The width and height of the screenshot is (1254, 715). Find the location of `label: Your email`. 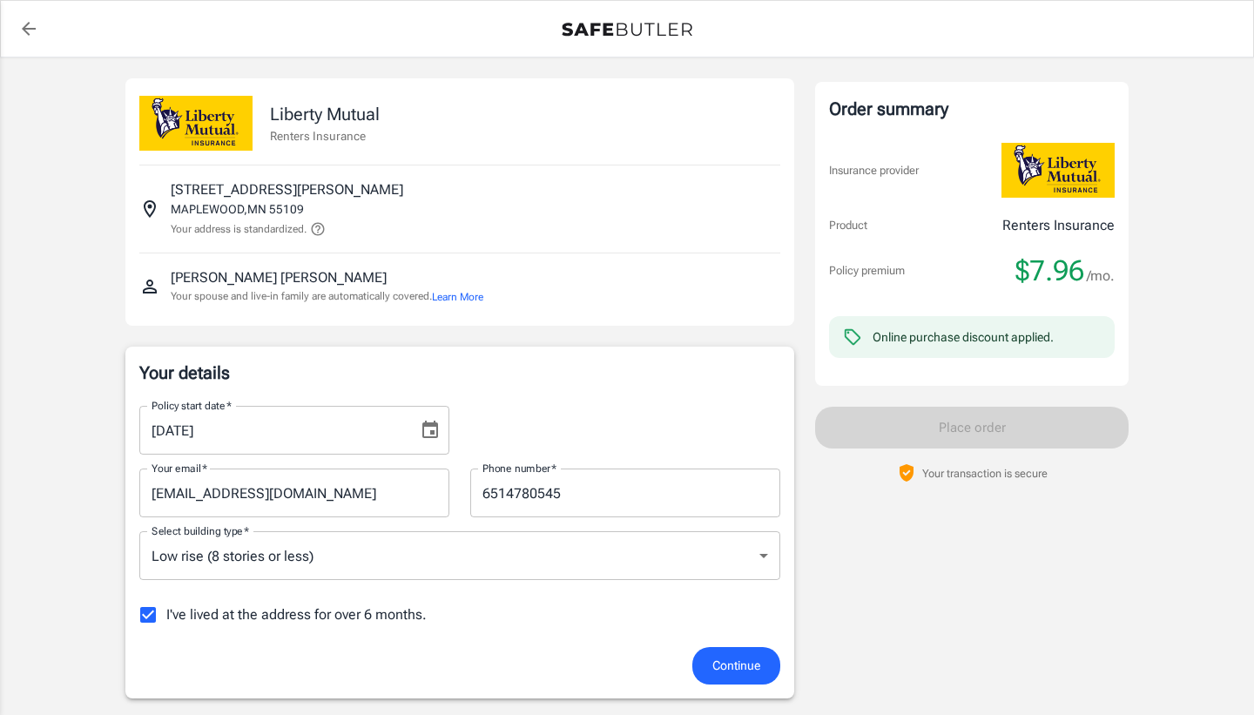

label: Your email is located at coordinates (179, 468).